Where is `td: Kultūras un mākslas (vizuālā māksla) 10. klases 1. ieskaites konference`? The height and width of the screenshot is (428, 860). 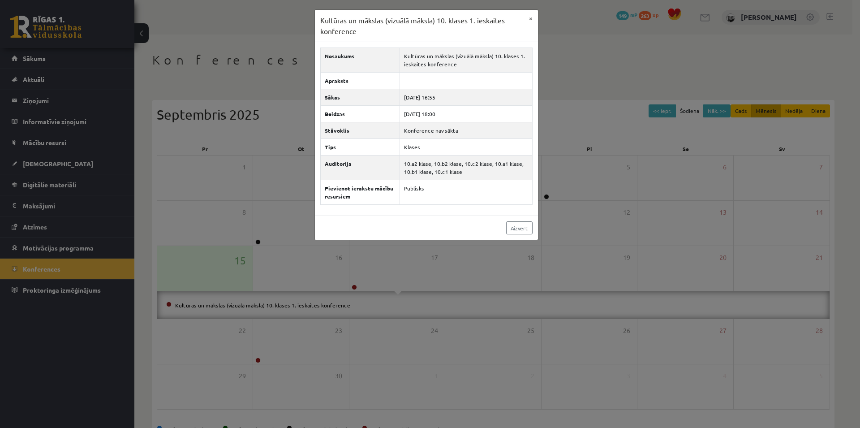
td: Kultūras un mākslas (vizuālā māksla) 10. klases 1. ieskaites konference is located at coordinates (466, 60).